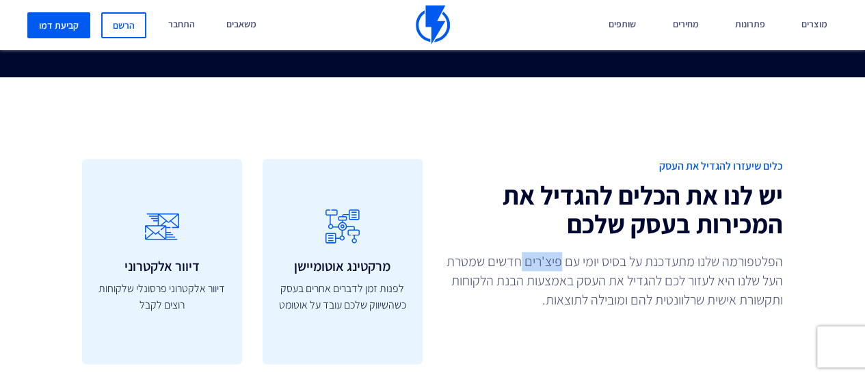 Image resolution: width=865 pixels, height=377 pixels. Describe the element at coordinates (162, 297) in the screenshot. I see `p: דיוור אלקטרוני פרסונלי שלקוחות רוצים לקבל` at that location.